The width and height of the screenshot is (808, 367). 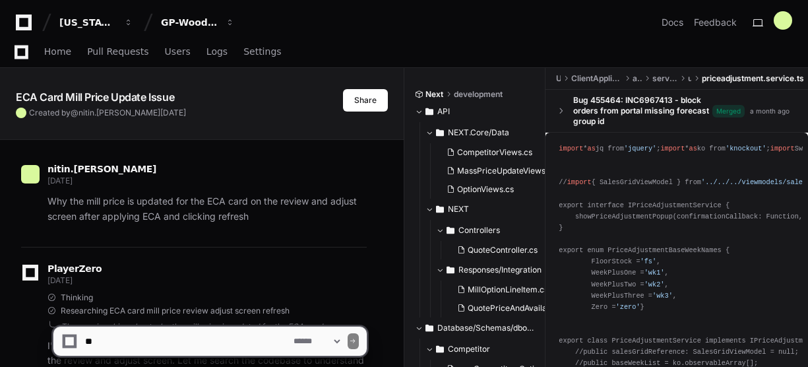 I want to click on span: MillOptionLineItem.cs, so click(x=508, y=290).